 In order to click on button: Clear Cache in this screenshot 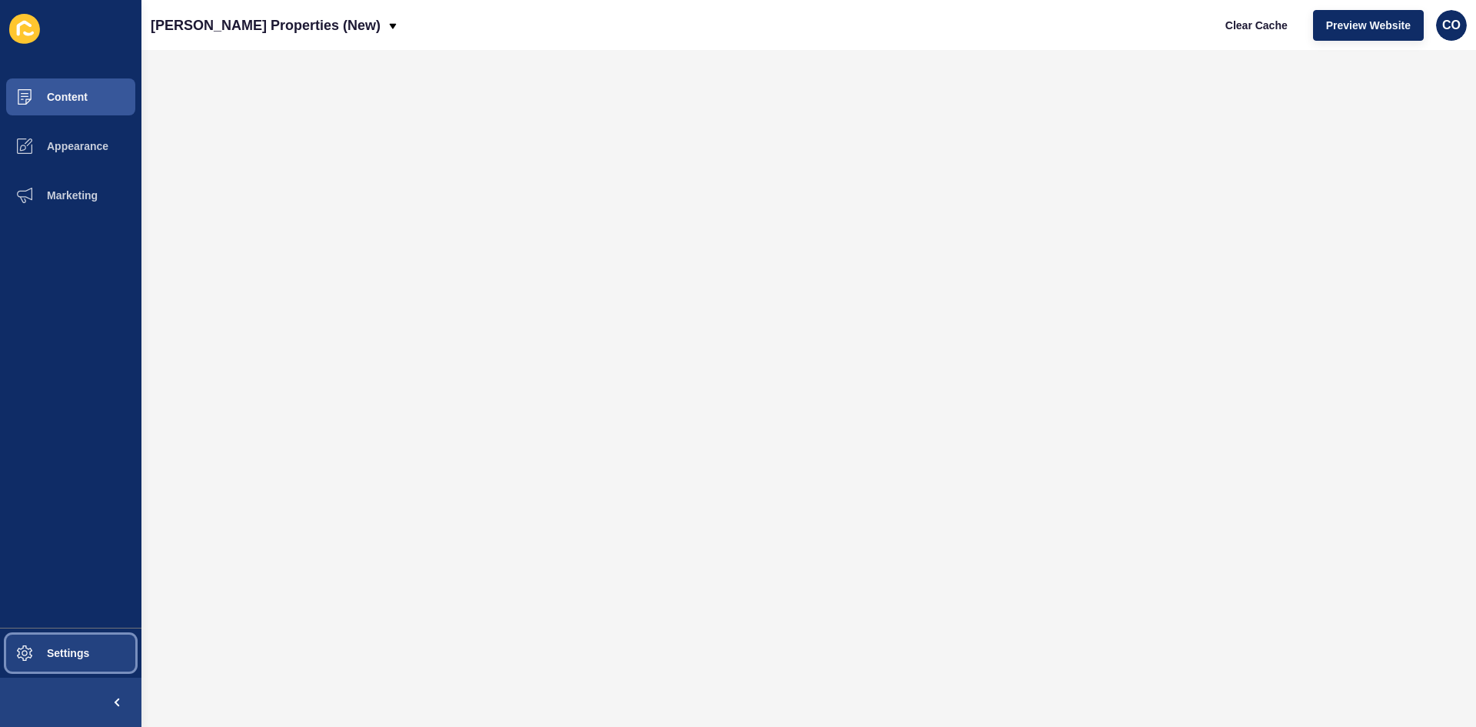, I will do `click(1256, 25)`.